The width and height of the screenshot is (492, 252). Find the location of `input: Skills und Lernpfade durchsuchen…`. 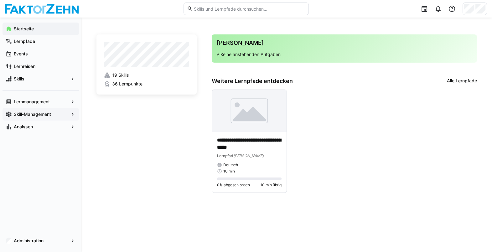

input: Skills und Lernpfade durchsuchen… is located at coordinates (249, 9).